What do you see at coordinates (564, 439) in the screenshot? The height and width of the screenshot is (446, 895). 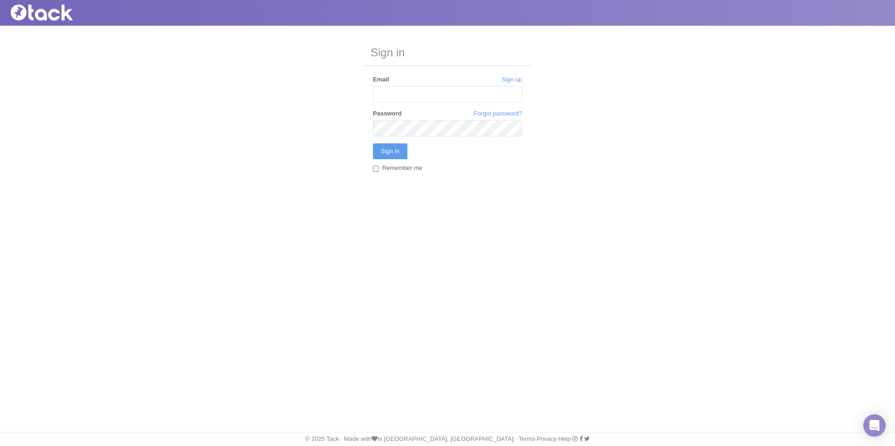 I see `a: Help` at bounding box center [564, 439].